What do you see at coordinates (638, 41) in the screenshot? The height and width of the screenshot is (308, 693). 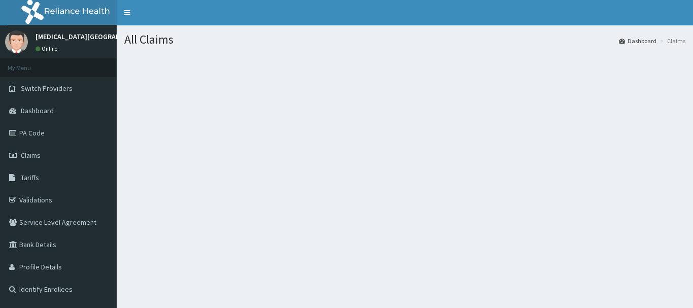 I see `a: Dashboard` at bounding box center [638, 41].